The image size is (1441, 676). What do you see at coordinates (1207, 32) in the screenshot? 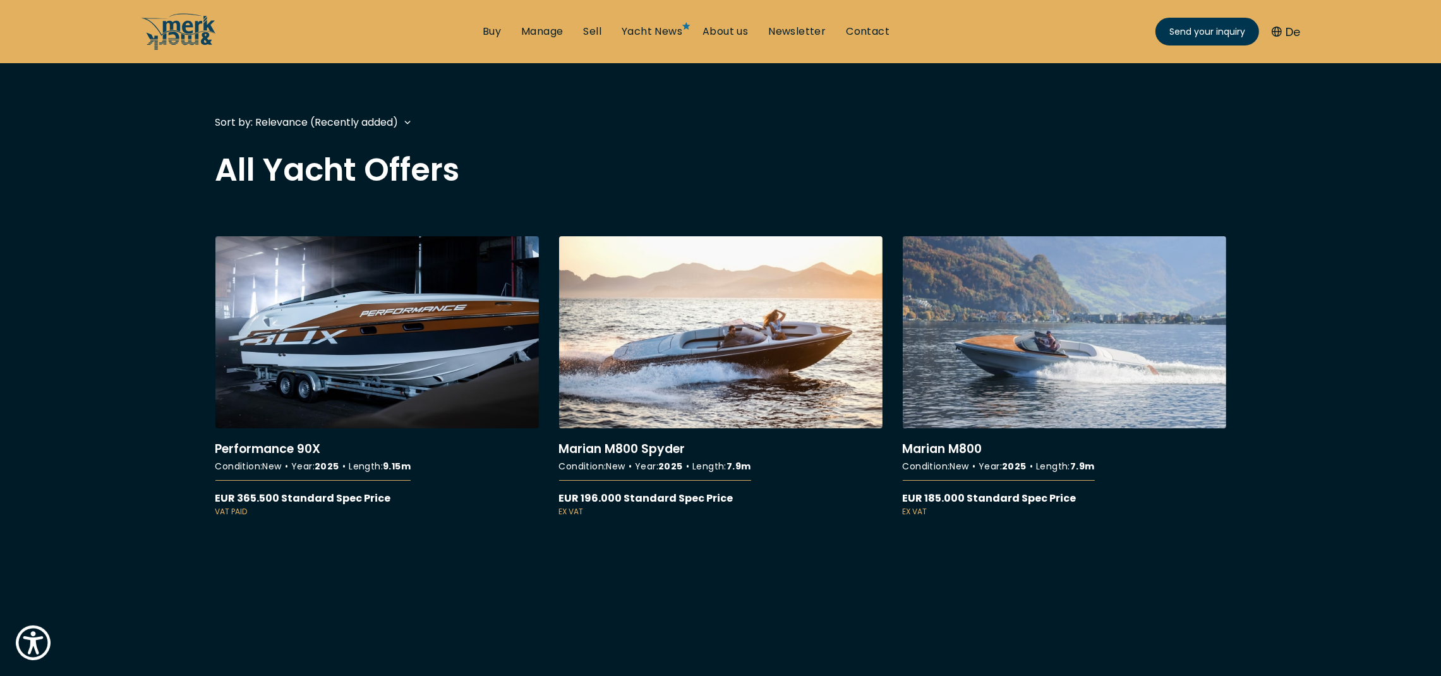
I see `span: Send your inquiry` at bounding box center [1207, 32].